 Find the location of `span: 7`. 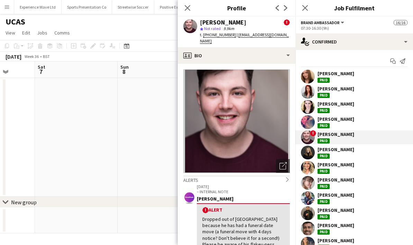

span: 7 is located at coordinates (41, 72).